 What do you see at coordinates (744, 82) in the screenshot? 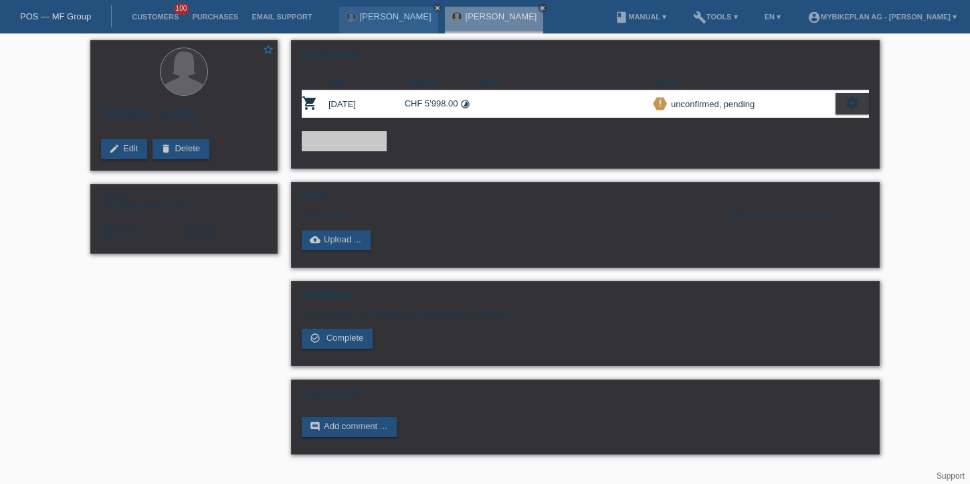
I see `th: Status` at bounding box center [744, 82].